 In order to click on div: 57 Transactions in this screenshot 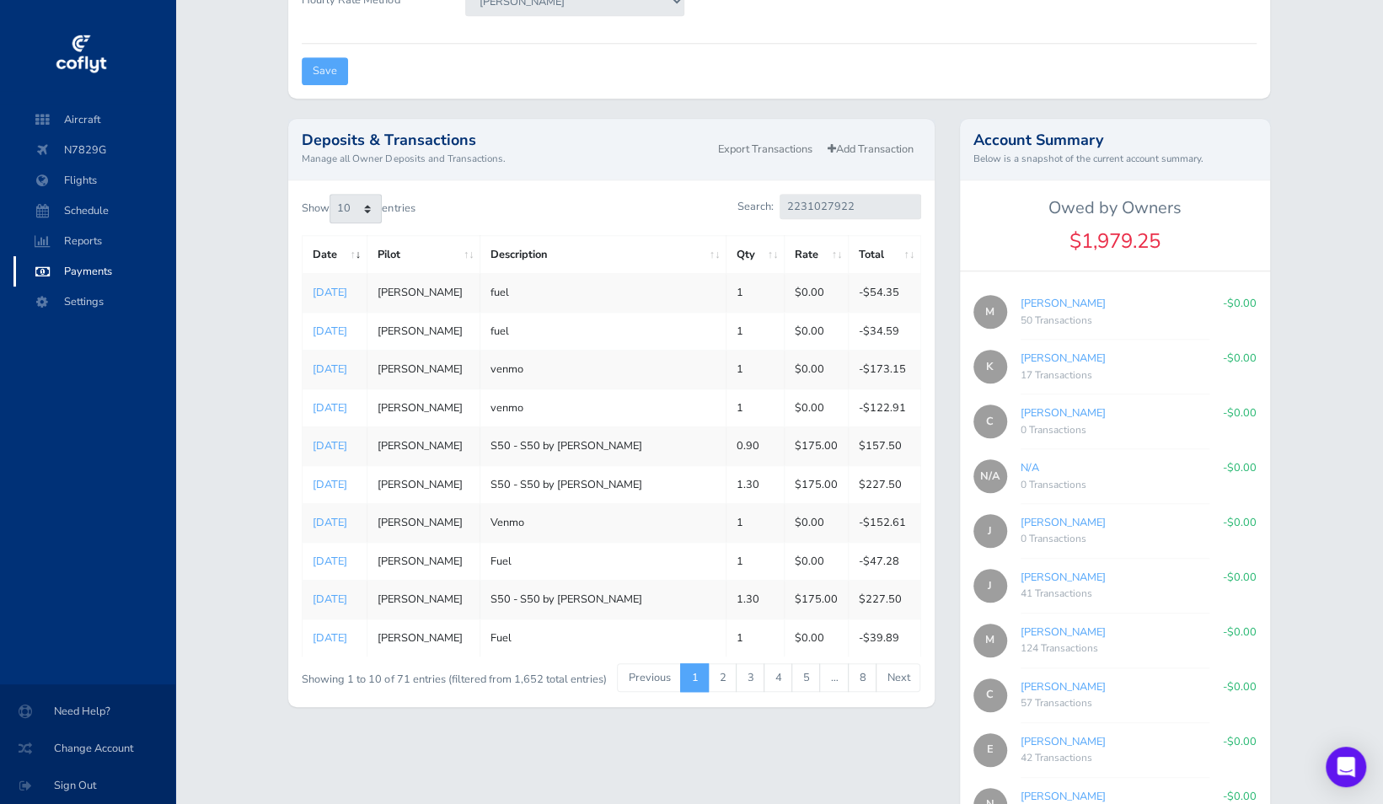, I will do `click(1115, 704)`.